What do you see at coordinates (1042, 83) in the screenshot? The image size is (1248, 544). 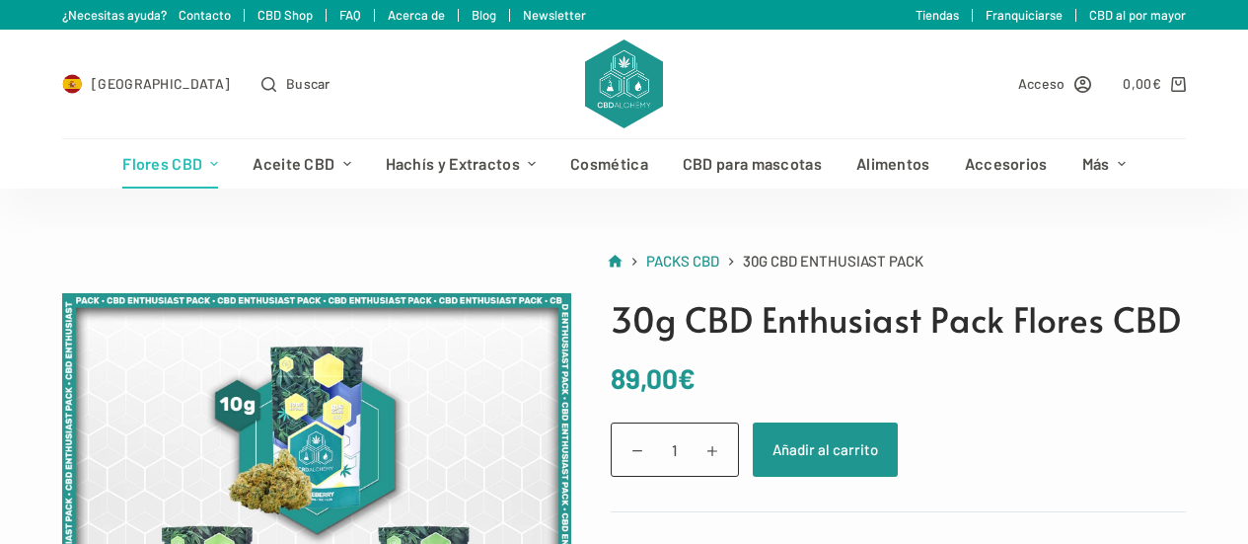 I see `span: Acceso` at bounding box center [1042, 83].